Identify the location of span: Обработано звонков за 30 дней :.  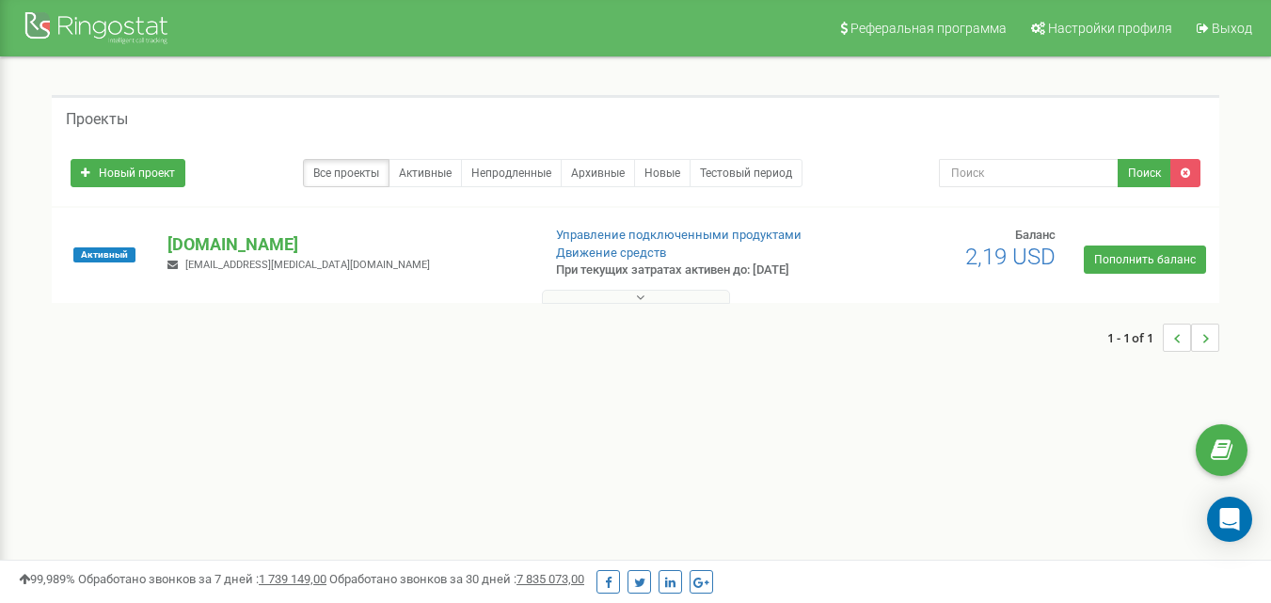
(456, 579).